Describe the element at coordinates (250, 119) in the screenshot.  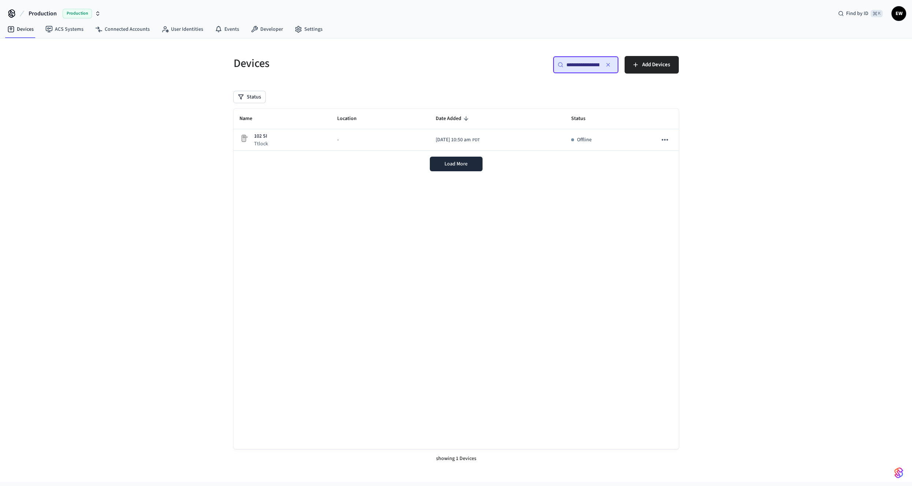
I see `span: Name` at that location.